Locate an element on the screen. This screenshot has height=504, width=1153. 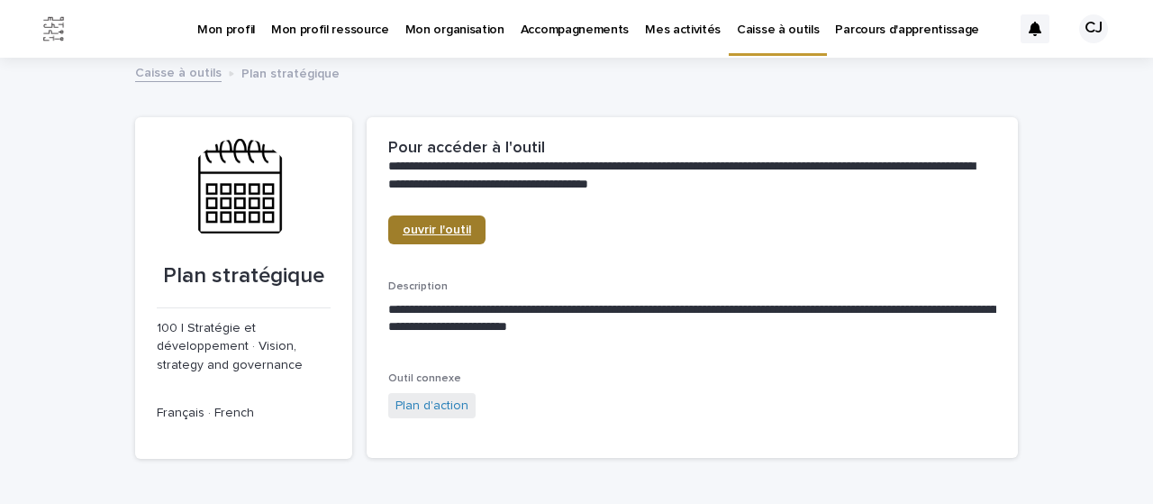
p: 100 | Stratégie et développement · Vision, strategy and governance is located at coordinates (243, 347).